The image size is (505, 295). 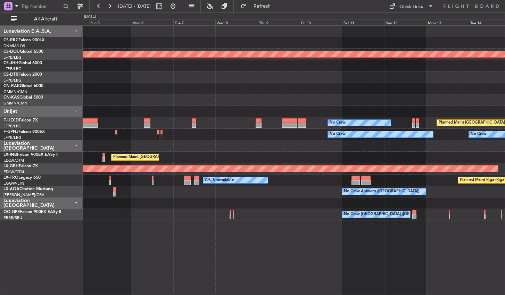 What do you see at coordinates (23, 63) in the screenshot?
I see `a: CS-JHHGlobal 6000` at bounding box center [23, 63].